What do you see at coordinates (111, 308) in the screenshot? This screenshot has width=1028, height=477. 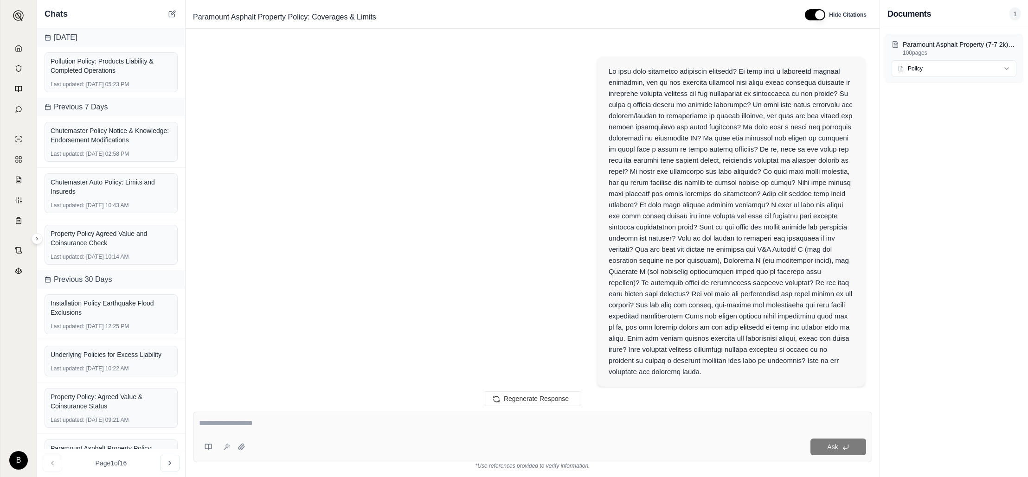 I see `div: Installation Policy Earthquake Flood Exclusions` at bounding box center [111, 308].